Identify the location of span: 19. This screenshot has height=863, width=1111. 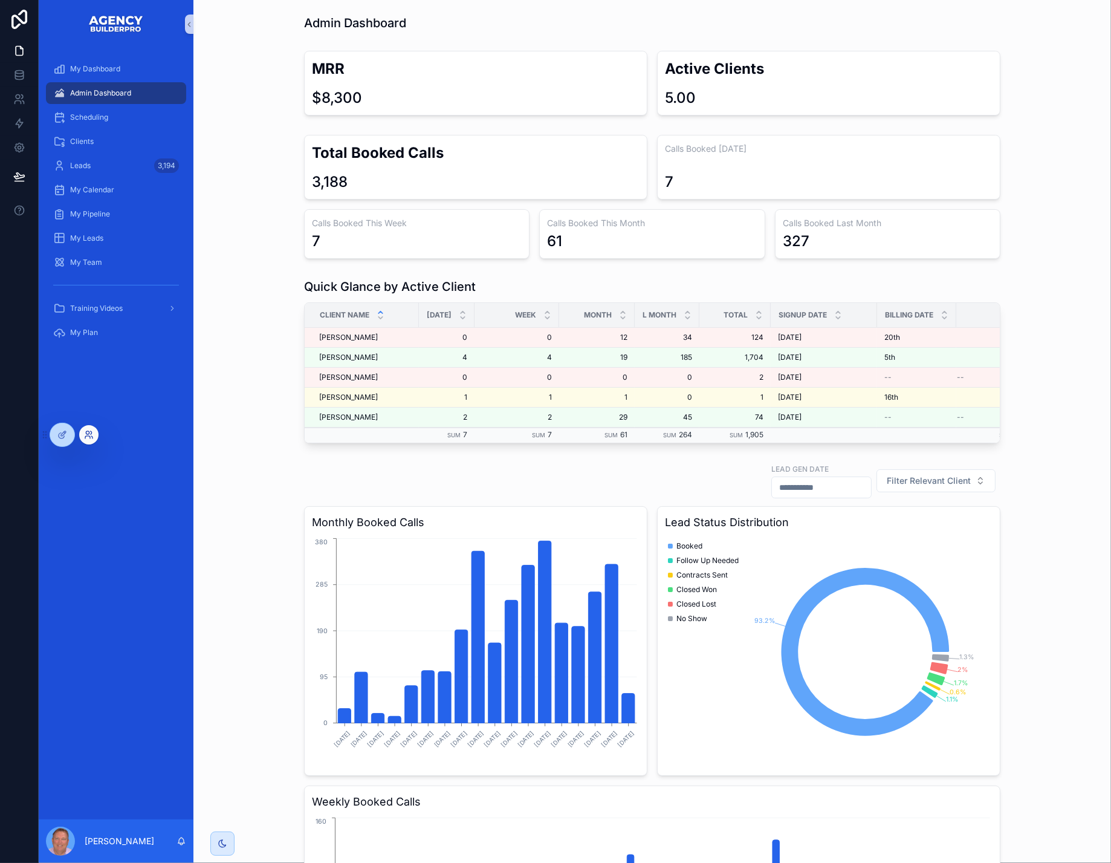
(597, 357).